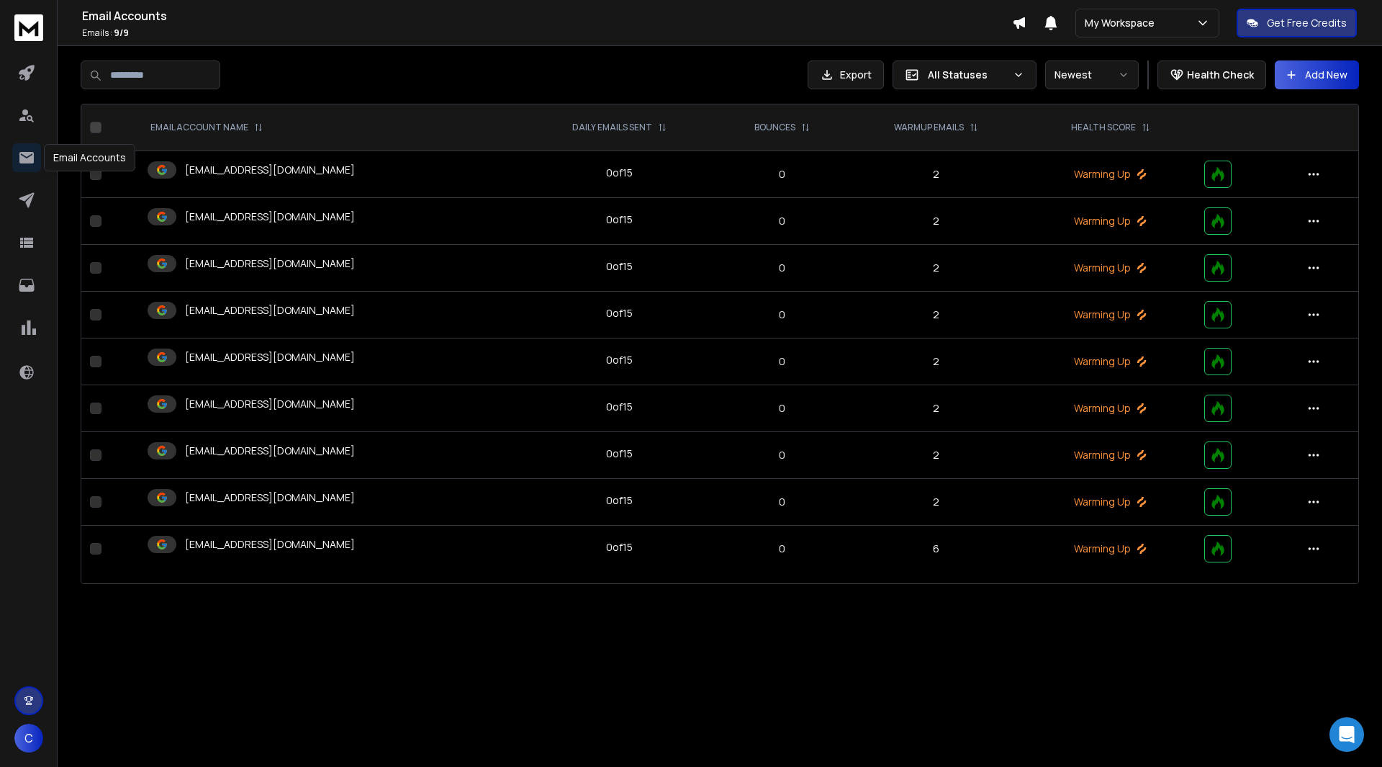  I want to click on img: logo, so click(29, 27).